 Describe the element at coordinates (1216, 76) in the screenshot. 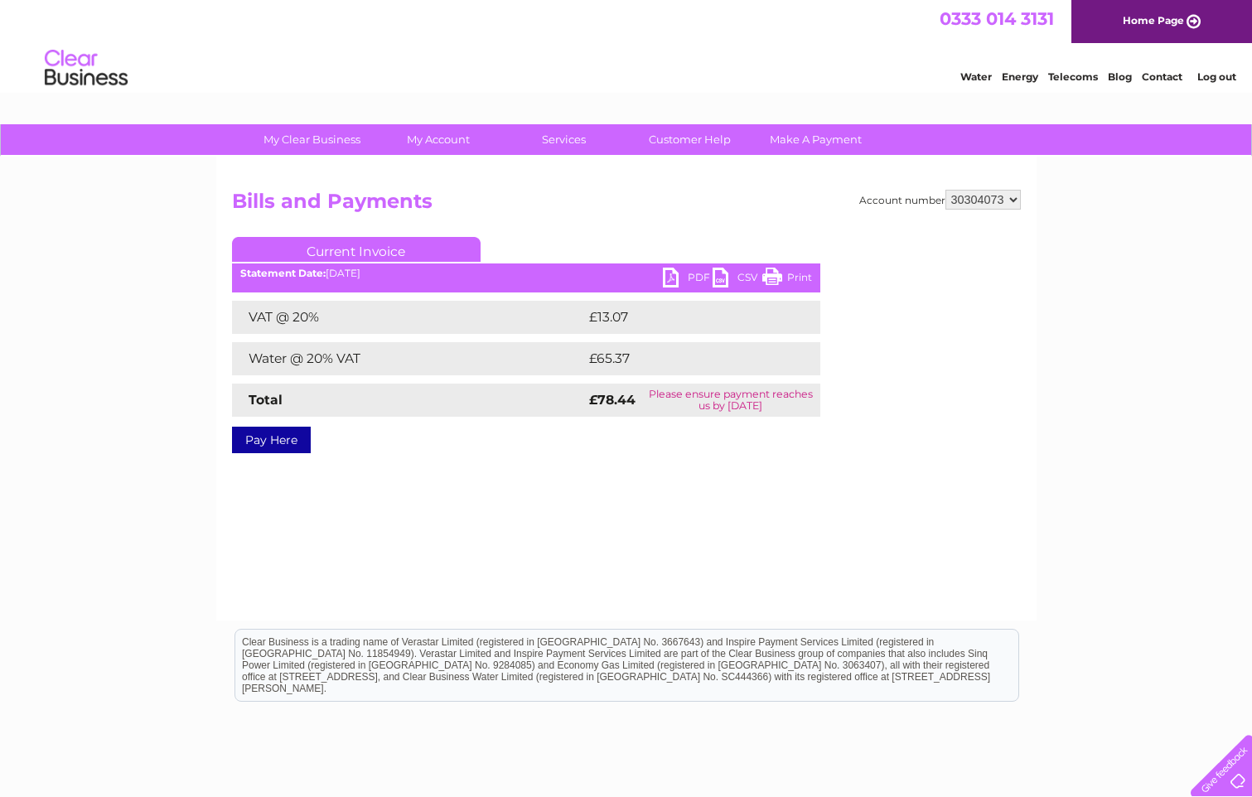

I see `a: Log out` at that location.